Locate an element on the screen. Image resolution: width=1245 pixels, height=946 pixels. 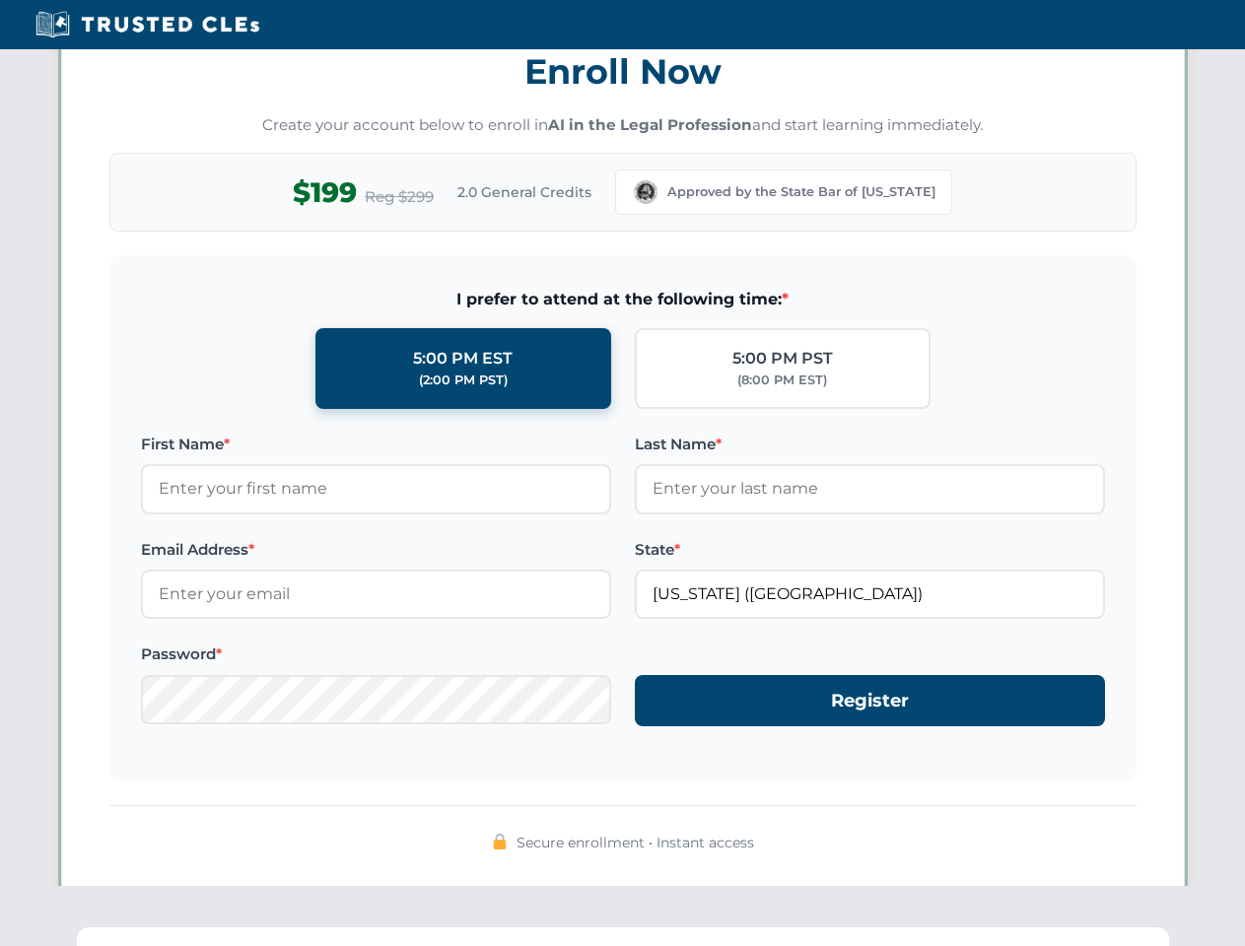
span: 2.0 General Credits is located at coordinates (525, 192).